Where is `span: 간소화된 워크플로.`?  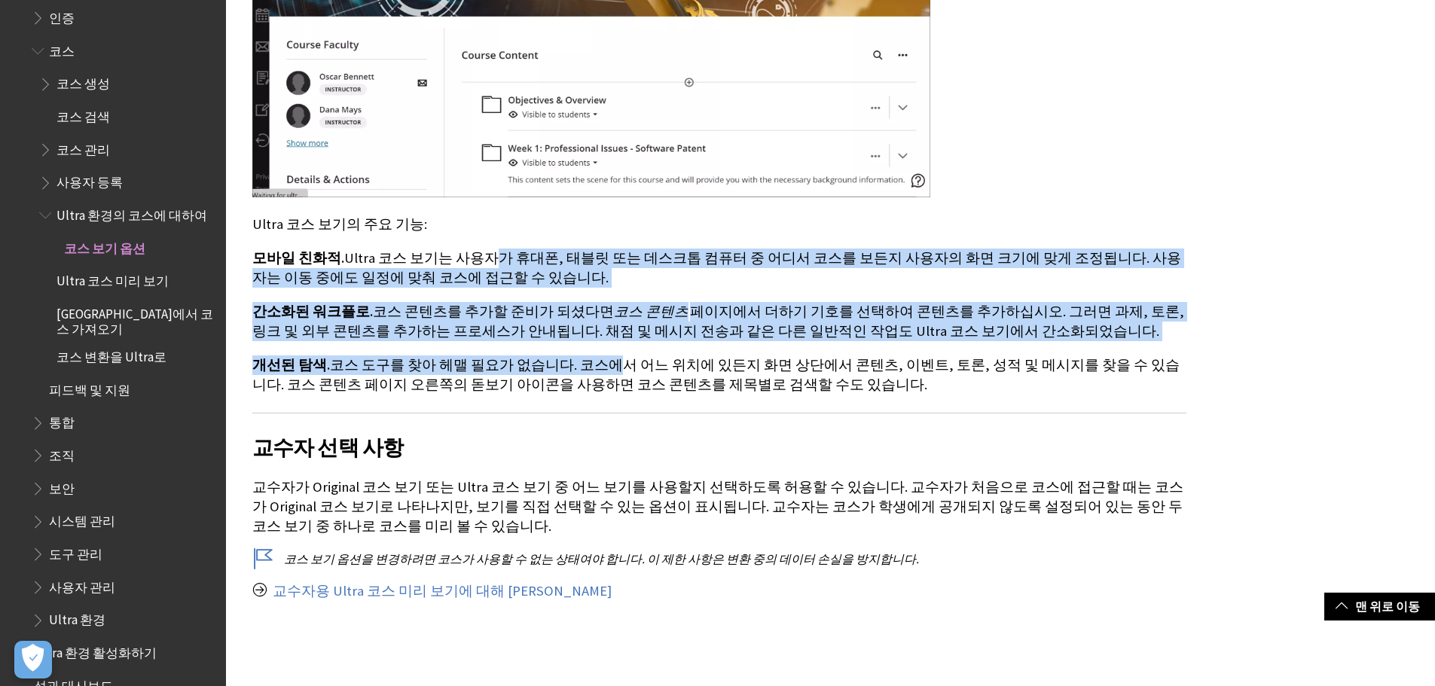
span: 간소화된 워크플로. is located at coordinates (313, 311).